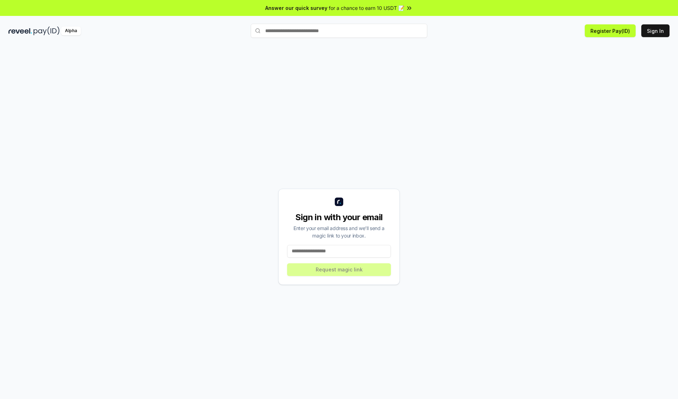 The image size is (678, 399). I want to click on div: Sign in with your email, so click(339, 217).